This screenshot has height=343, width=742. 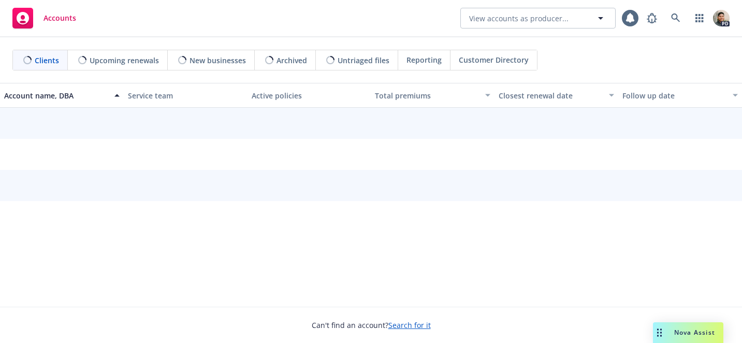 I want to click on span: Customer Directory, so click(x=493, y=60).